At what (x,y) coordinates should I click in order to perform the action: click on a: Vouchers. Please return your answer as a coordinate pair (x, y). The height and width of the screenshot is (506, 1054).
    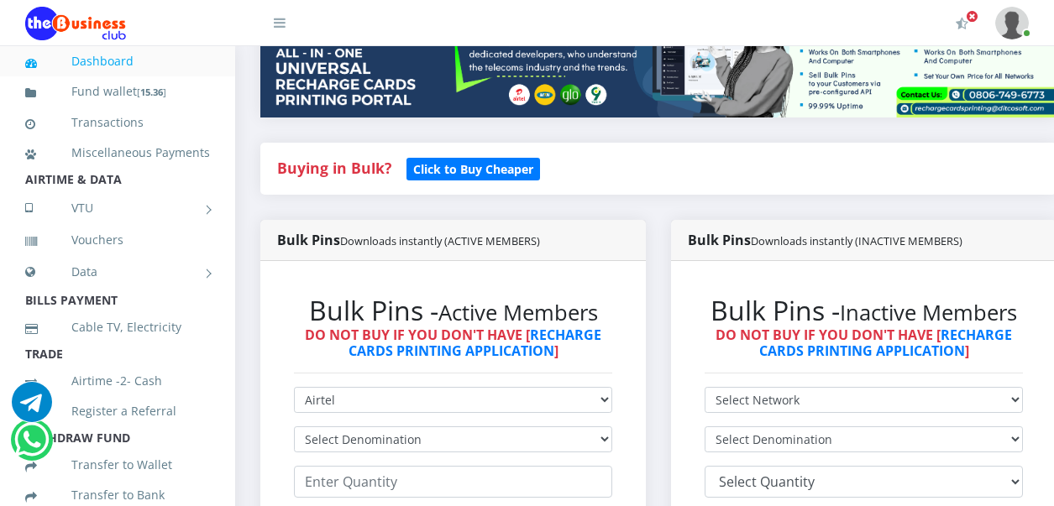
    Looking at the image, I should click on (118, 240).